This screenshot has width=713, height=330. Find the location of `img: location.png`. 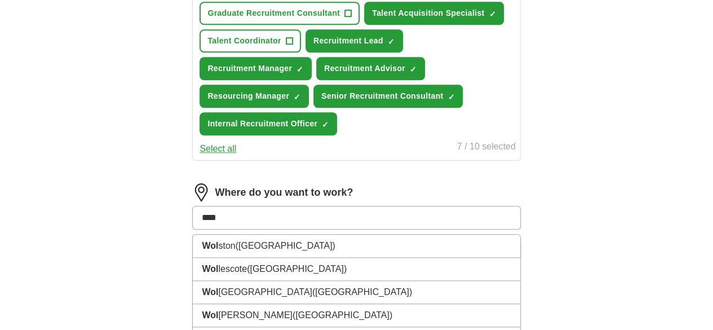

img: location.png is located at coordinates (201, 192).